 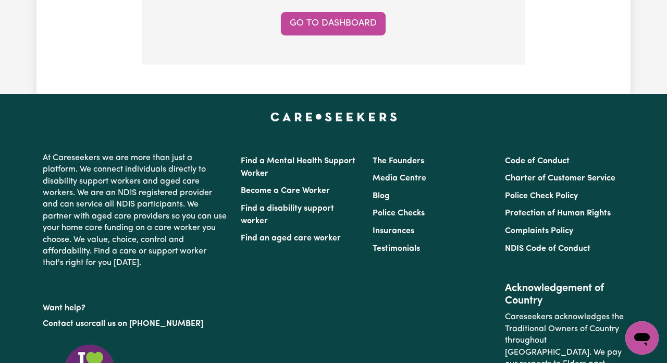 I want to click on p: or, so click(x=135, y=324).